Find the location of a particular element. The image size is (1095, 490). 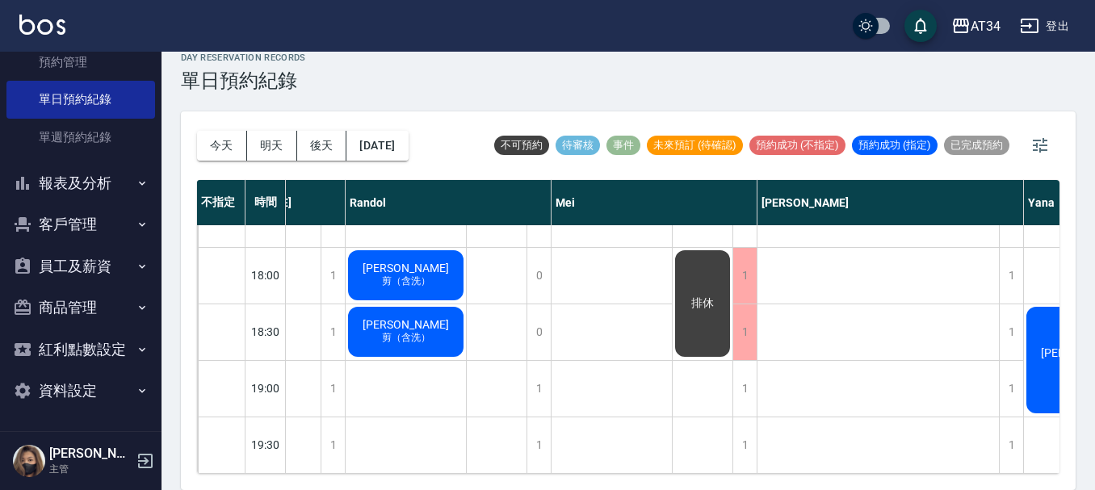

span: 事件 is located at coordinates (623, 145).